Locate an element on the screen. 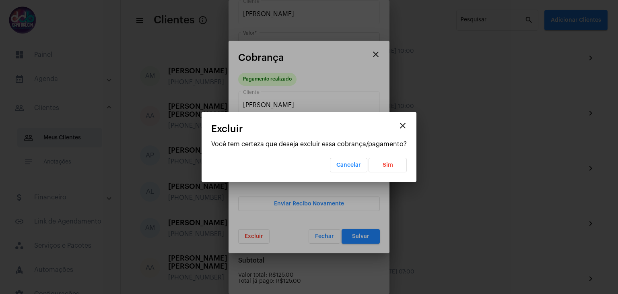  span: Cancelar is located at coordinates (348, 165).